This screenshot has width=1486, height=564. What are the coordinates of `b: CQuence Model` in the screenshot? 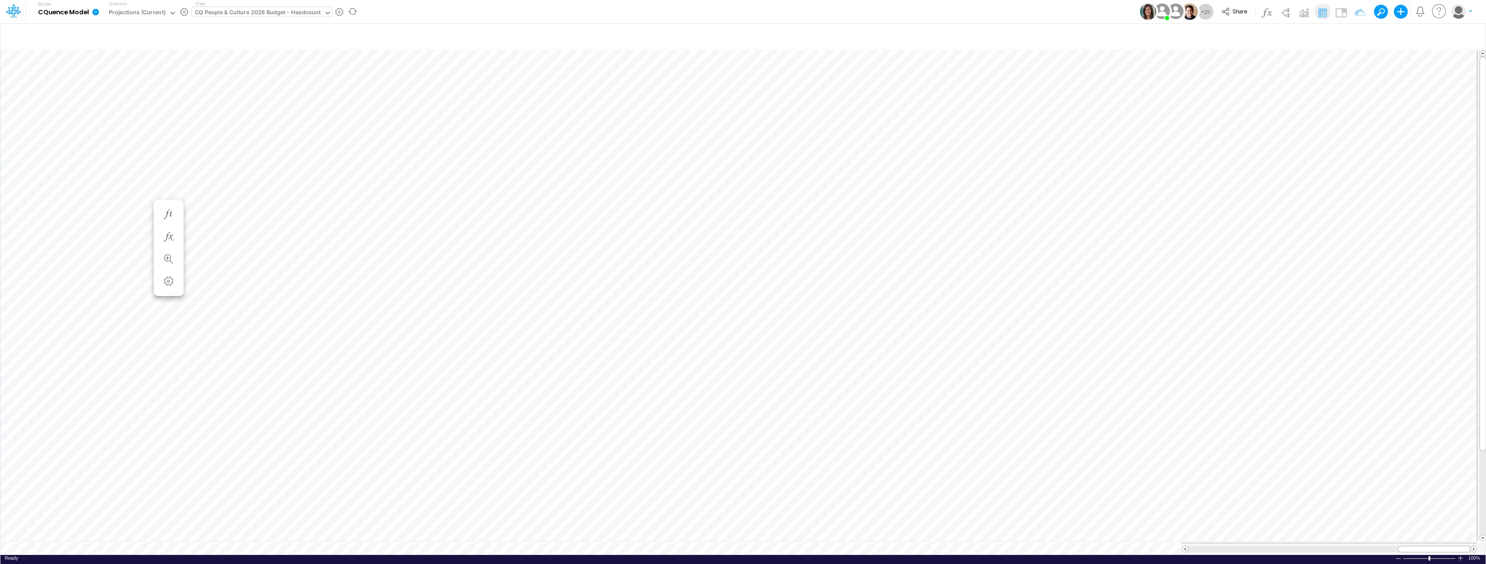 It's located at (63, 13).